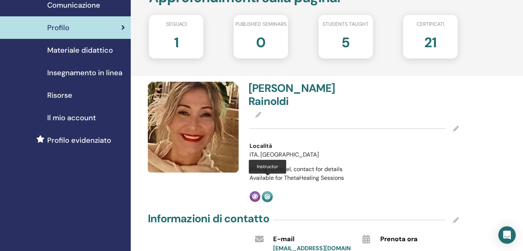 The width and height of the screenshot is (523, 251). I want to click on span: Materiale didattico, so click(80, 50).